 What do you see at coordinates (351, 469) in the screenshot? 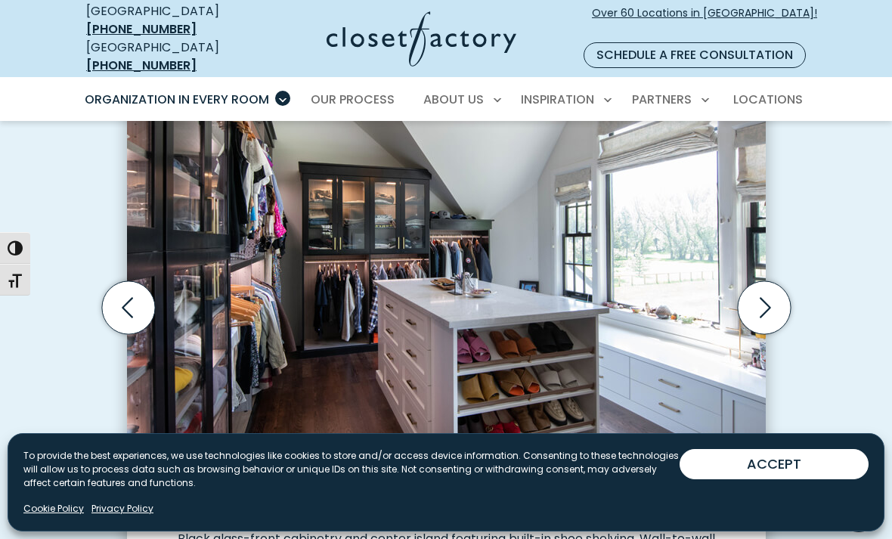
I see `p: To provide the best experiences, we use technologies like cookies to store and/or access device i...` at bounding box center [351, 469].